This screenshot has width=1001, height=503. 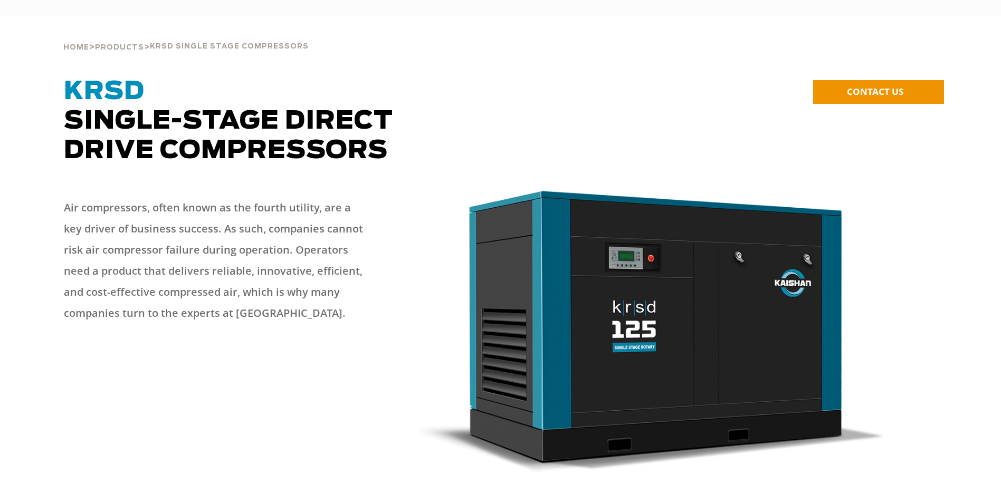 I want to click on a: Products, so click(x=119, y=47).